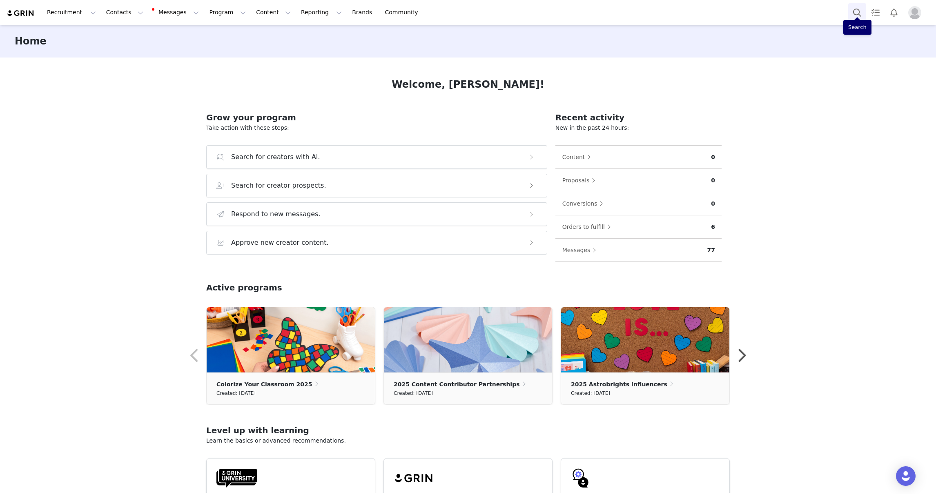  Describe the element at coordinates (291, 340) in the screenshot. I see `img: 84788909-de5c-4324-8ca0-5657a5b14c6c.jpg` at that location.